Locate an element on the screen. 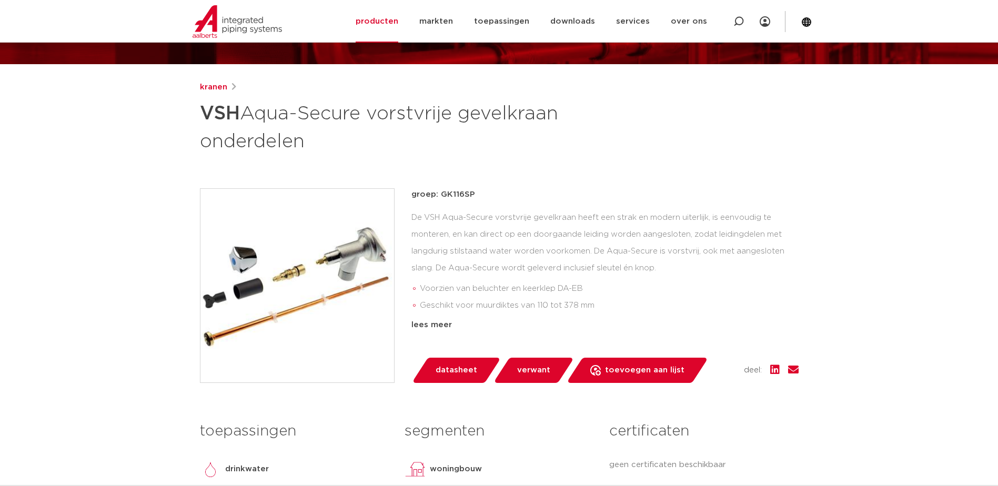 This screenshot has height=486, width=998. a: kranen is located at coordinates (214, 87).